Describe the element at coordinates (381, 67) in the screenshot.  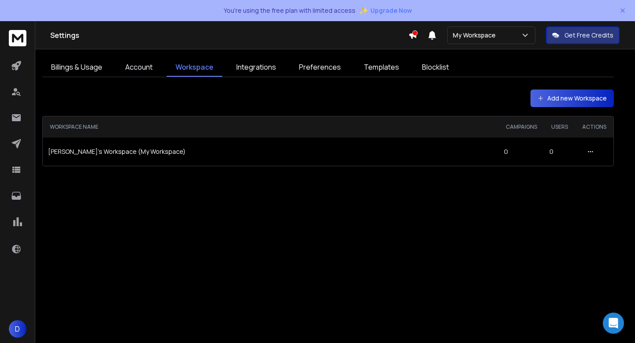
I see `a: Templates` at that location.